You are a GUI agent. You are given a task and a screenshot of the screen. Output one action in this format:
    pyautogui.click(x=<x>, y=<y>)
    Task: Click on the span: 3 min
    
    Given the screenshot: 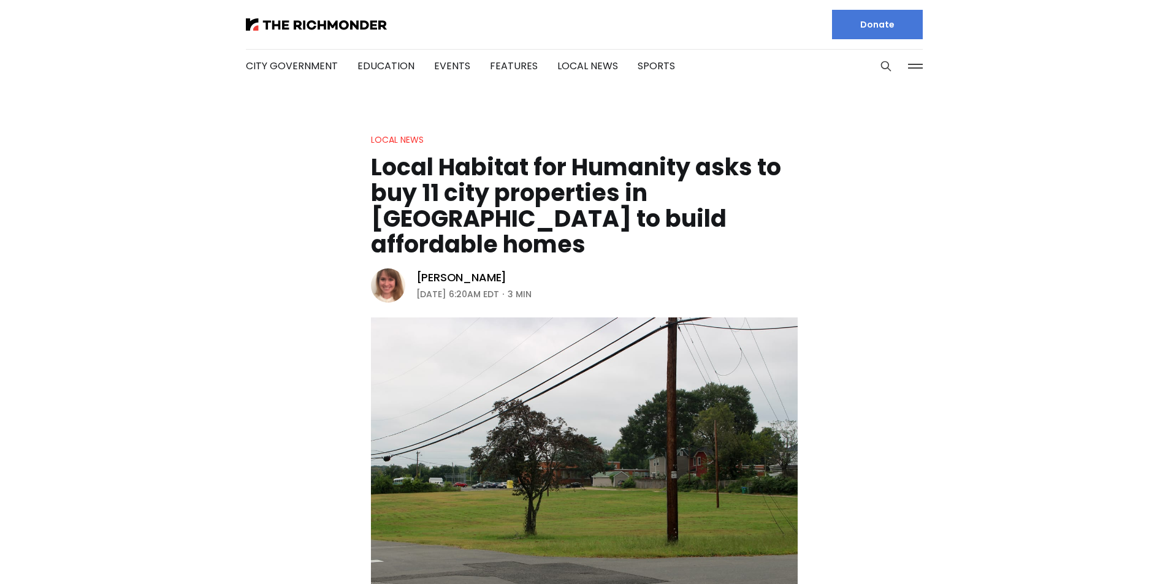 What is the action you would take?
    pyautogui.click(x=519, y=294)
    